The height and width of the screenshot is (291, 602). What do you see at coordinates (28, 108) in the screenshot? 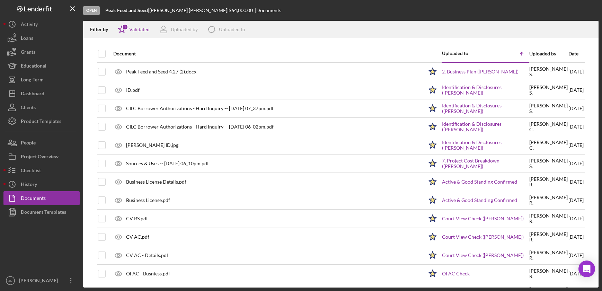
I see `div: Clients` at bounding box center [28, 108].